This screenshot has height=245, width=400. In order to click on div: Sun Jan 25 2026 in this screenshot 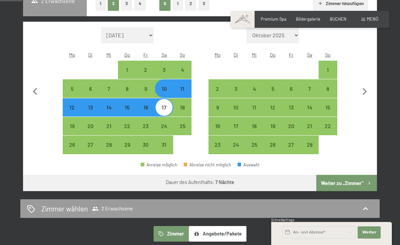, I will do `click(182, 126)`.